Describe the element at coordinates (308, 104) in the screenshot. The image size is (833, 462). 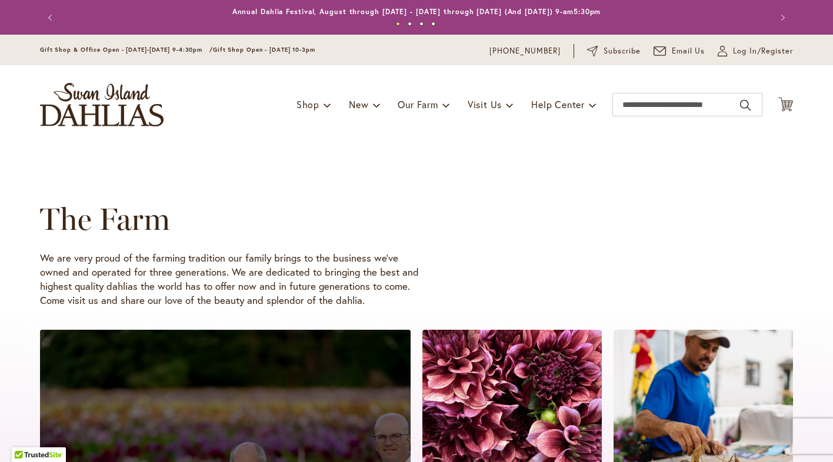
I see `span: Shop` at that location.